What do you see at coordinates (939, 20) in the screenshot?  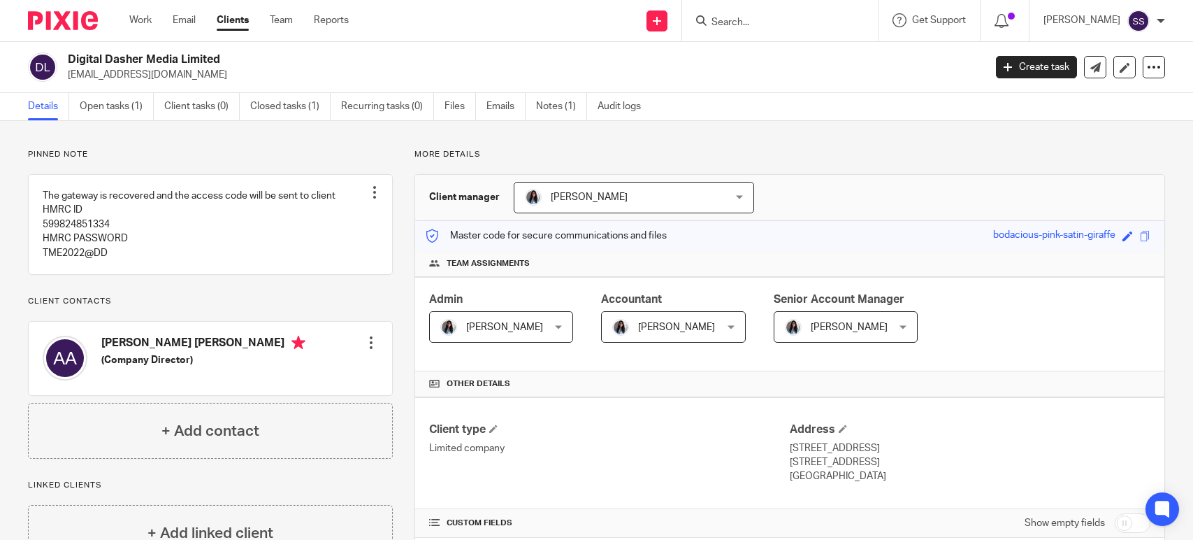 I see `span: Get Support` at bounding box center [939, 20].